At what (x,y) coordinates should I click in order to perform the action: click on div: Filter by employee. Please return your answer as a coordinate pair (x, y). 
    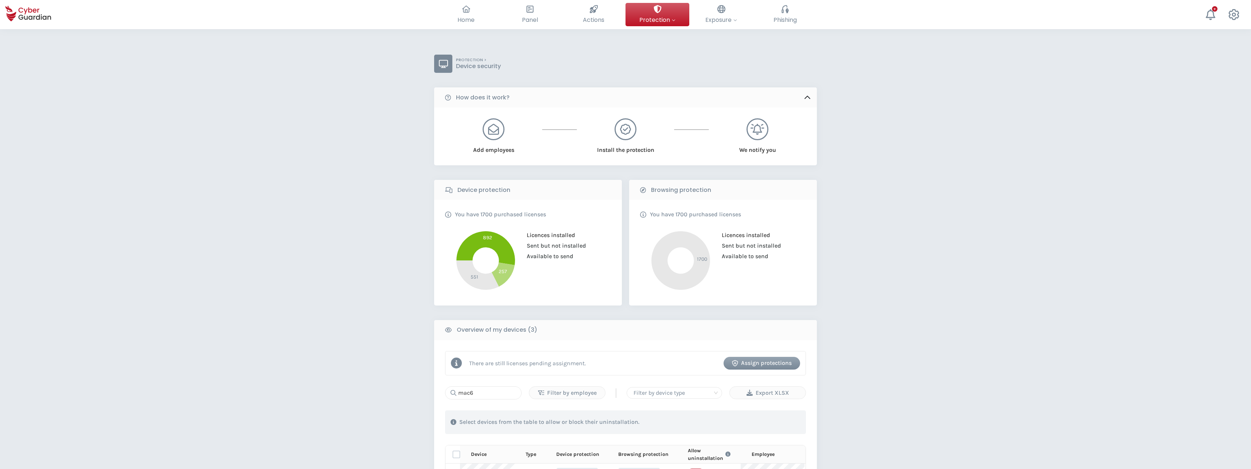
    Looking at the image, I should click on (567, 393).